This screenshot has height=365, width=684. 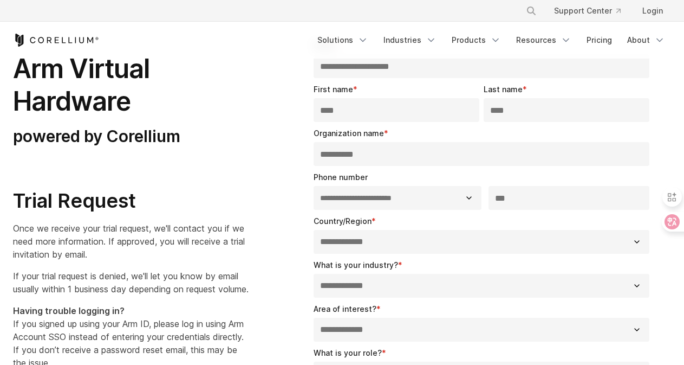 I want to click on a: Products, so click(x=476, y=40).